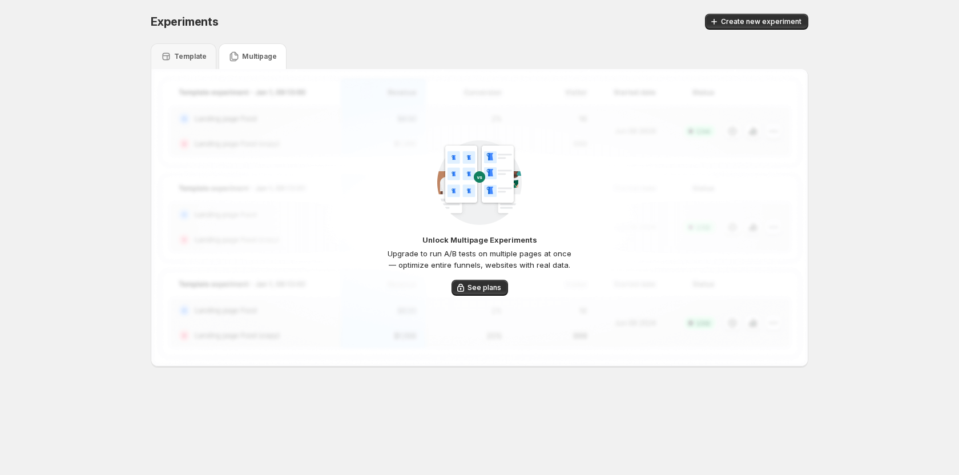  I want to click on img: CampaignGroupTemplate, so click(479, 182).